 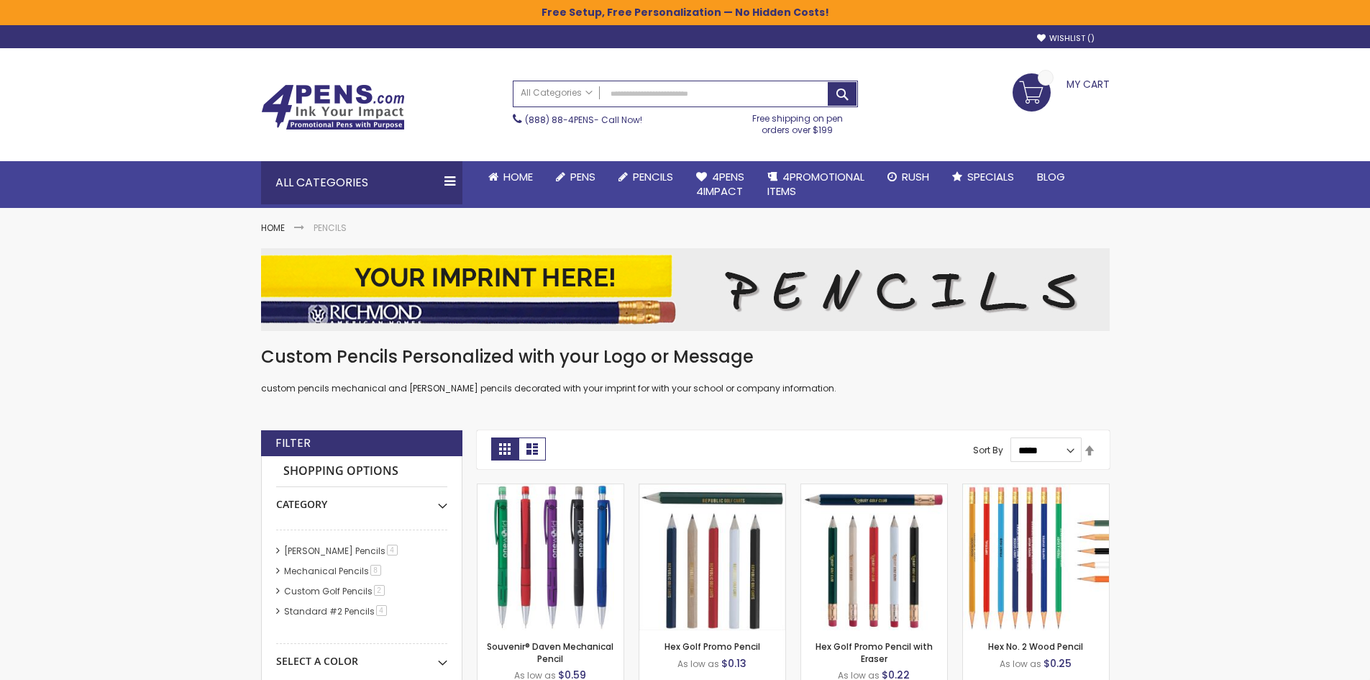 I want to click on span: Home, so click(x=518, y=176).